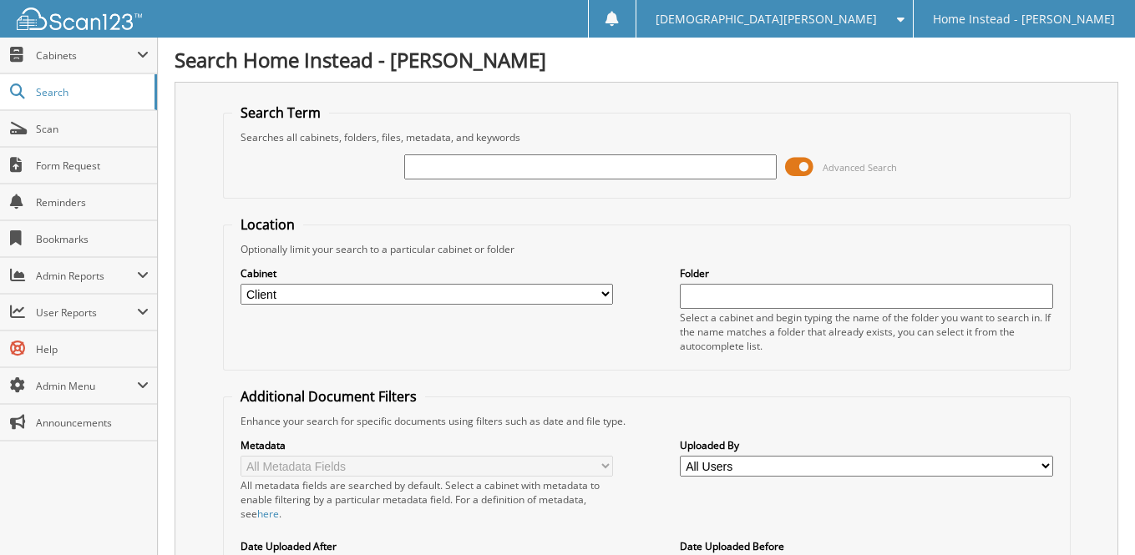  Describe the element at coordinates (79, 18) in the screenshot. I see `img: scan123-logo-white.svg` at that location.